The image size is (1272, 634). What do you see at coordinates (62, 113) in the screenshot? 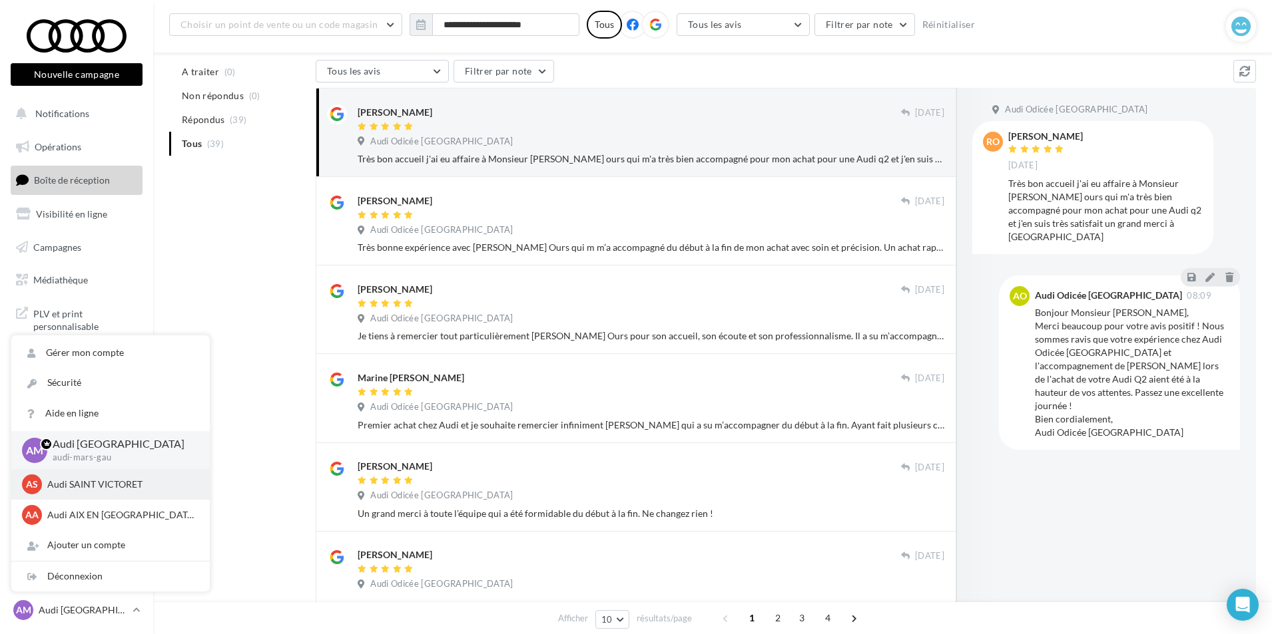
I see `span: Notifications` at bounding box center [62, 113].